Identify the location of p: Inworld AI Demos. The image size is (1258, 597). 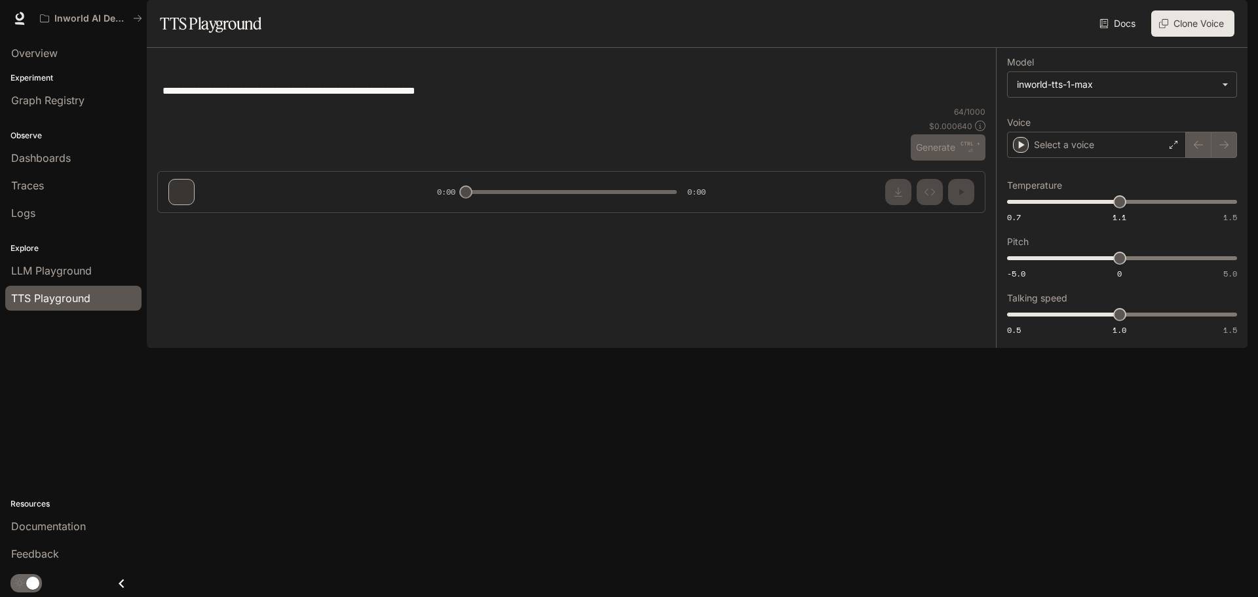
(91, 18).